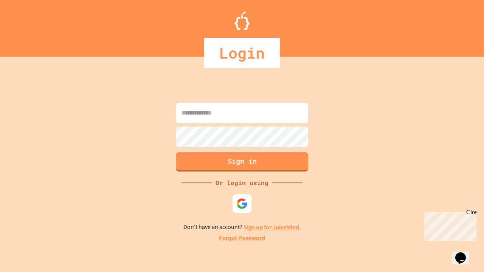 Image resolution: width=484 pixels, height=272 pixels. I want to click on img: google-icon.svg, so click(242, 204).